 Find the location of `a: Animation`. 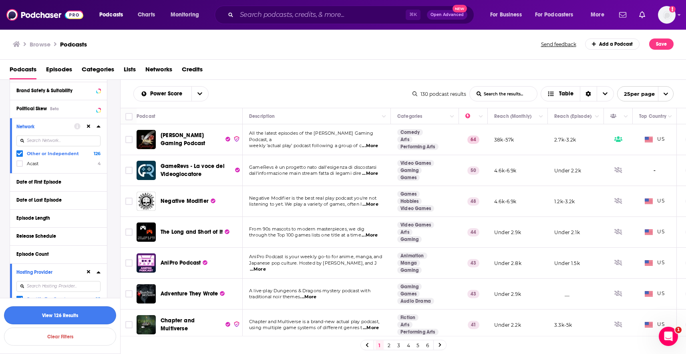

a: Animation is located at coordinates (412, 255).